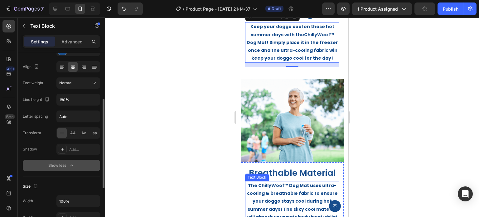 This screenshot has height=217, width=479. I want to click on p: Settings, so click(40, 41).